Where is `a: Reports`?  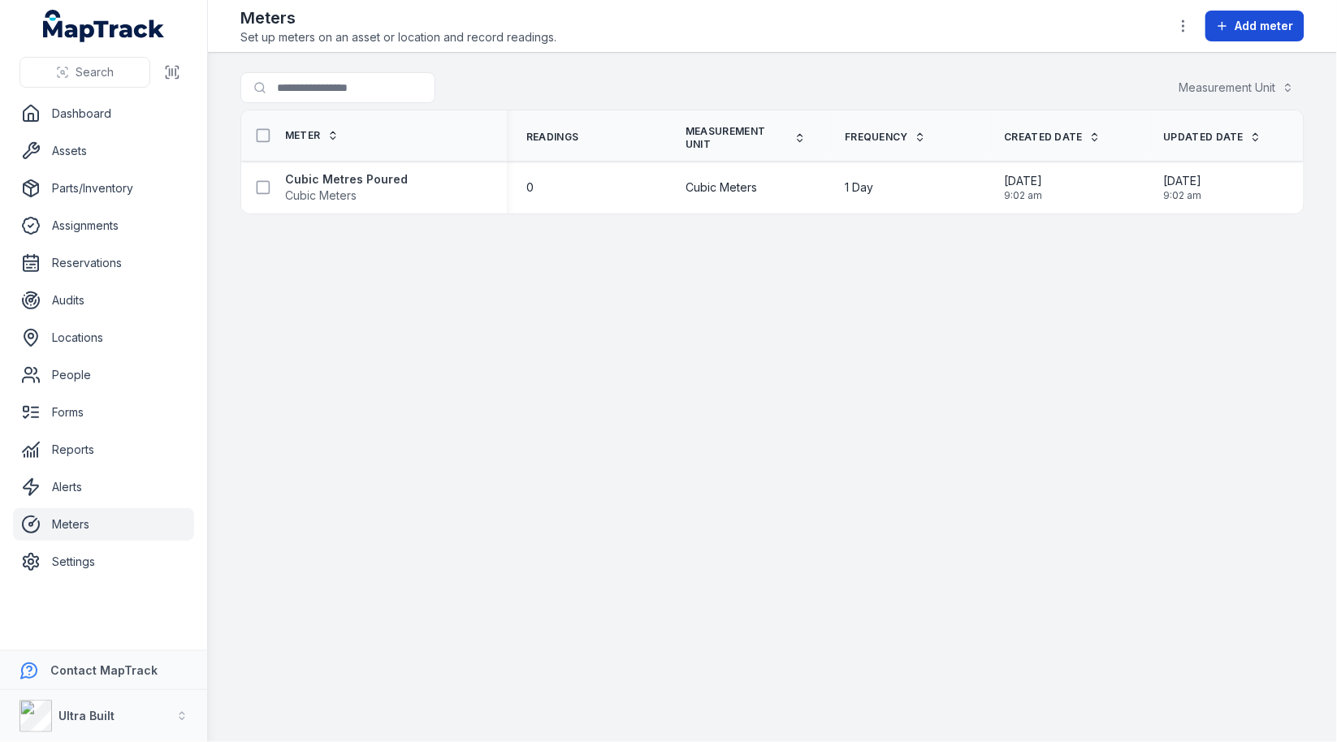 a: Reports is located at coordinates (103, 450).